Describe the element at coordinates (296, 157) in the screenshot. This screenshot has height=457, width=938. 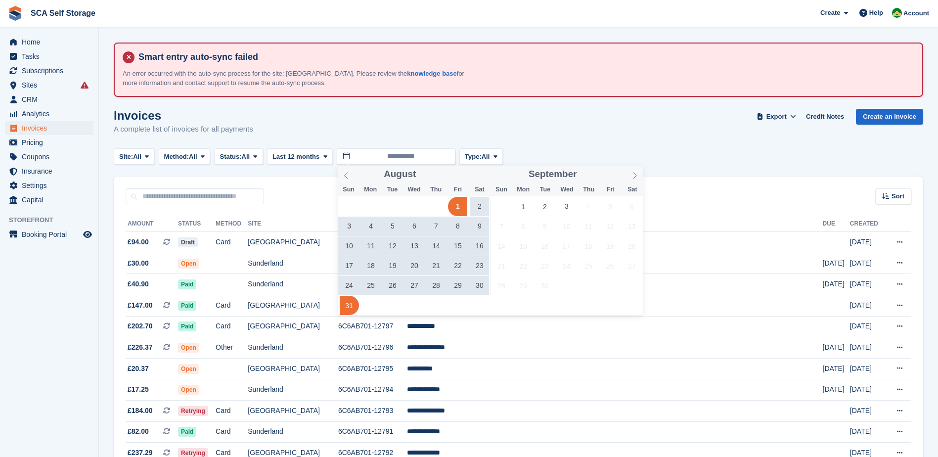
I see `span: Last 12 months` at that location.